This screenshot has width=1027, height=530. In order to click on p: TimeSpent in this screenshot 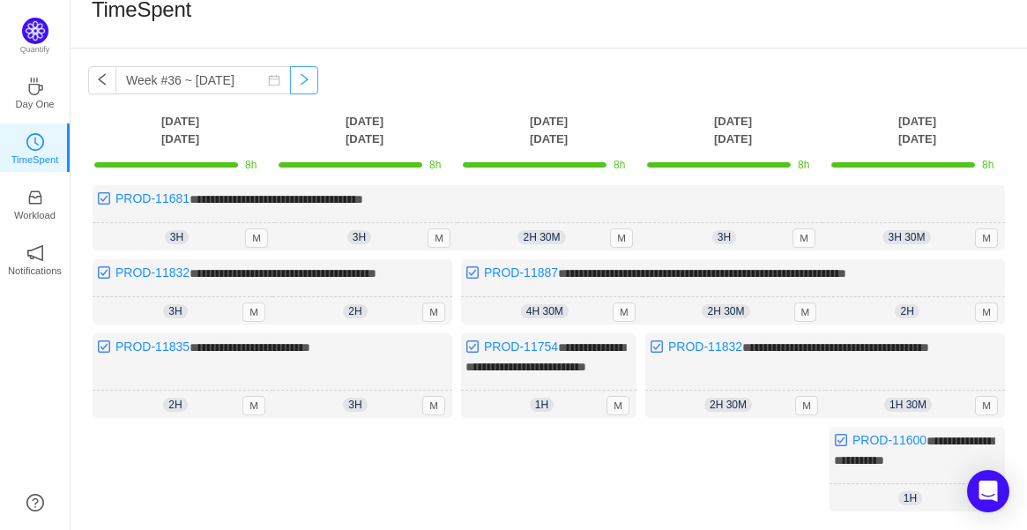, I will do `click(35, 160)`.